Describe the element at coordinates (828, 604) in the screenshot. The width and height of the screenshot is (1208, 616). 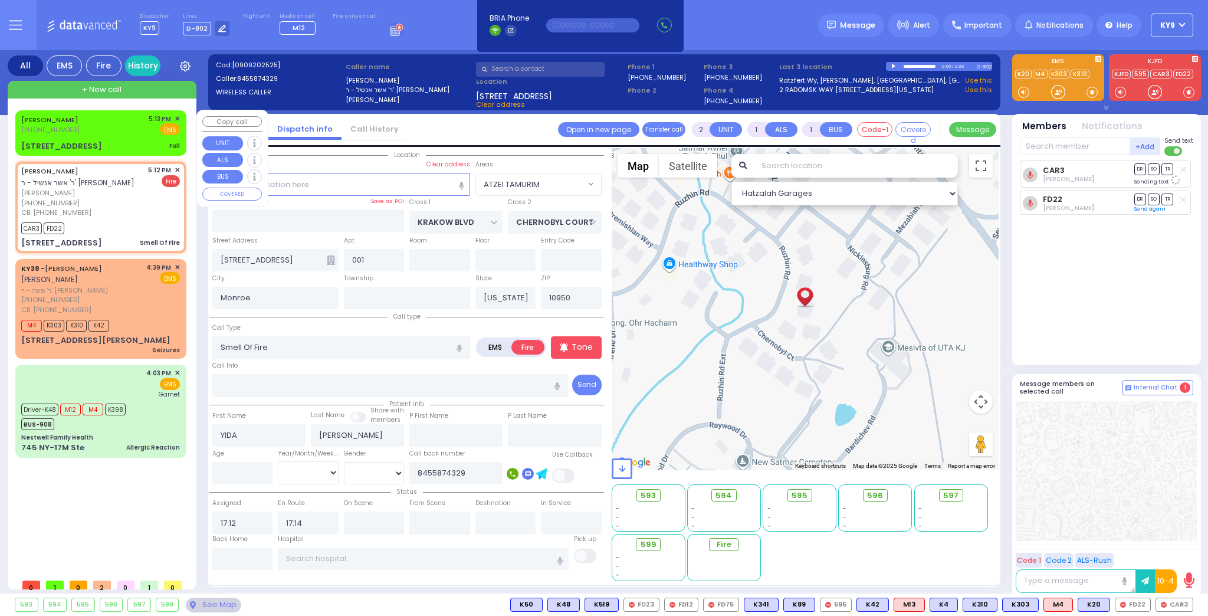
I see `img: red-radio-icon.svg` at that location.